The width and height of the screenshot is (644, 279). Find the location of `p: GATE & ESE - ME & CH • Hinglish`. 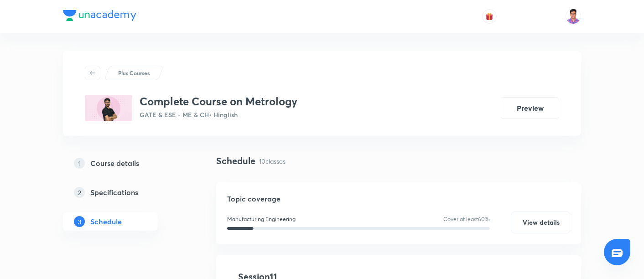

p: GATE & ESE - ME & CH • Hinglish is located at coordinates (218, 114).